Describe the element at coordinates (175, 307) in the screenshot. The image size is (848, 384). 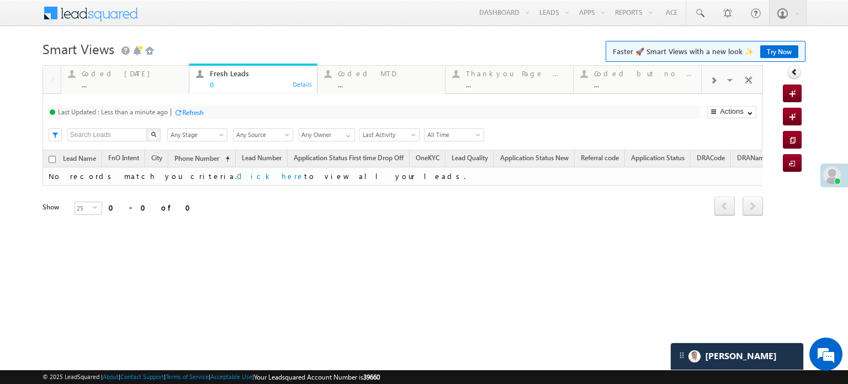
I see `em: Start Chat` at that location.